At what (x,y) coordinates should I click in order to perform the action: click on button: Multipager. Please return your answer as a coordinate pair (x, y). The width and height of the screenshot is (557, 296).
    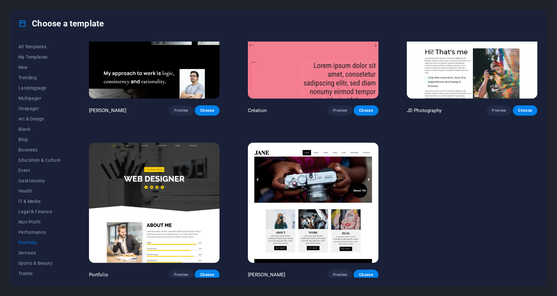
    Looking at the image, I should click on (39, 98).